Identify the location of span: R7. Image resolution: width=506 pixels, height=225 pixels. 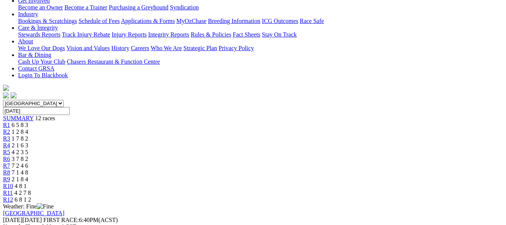
(6, 165).